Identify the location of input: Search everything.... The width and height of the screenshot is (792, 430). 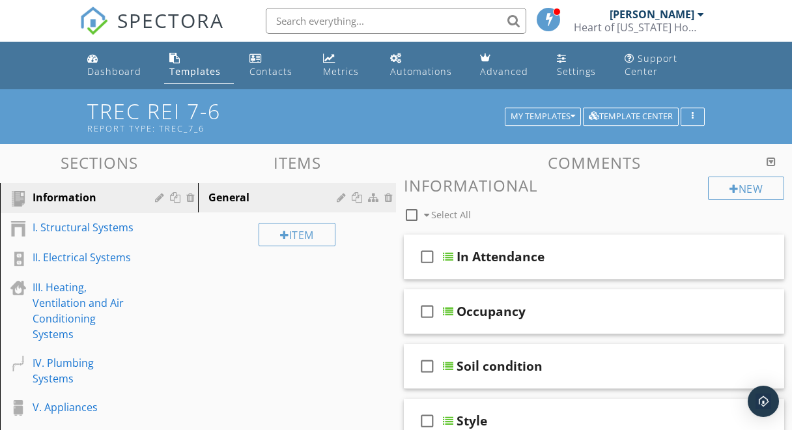
(396, 21).